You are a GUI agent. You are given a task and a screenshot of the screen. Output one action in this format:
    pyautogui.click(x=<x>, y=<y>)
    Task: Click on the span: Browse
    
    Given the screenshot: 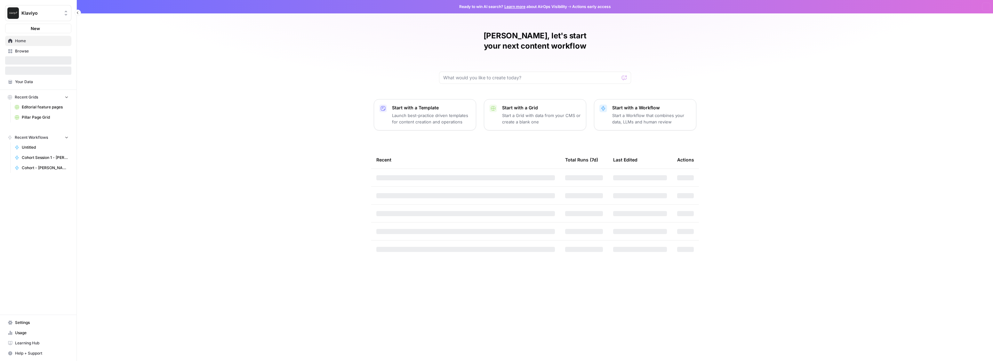 What is the action you would take?
    pyautogui.click(x=42, y=51)
    